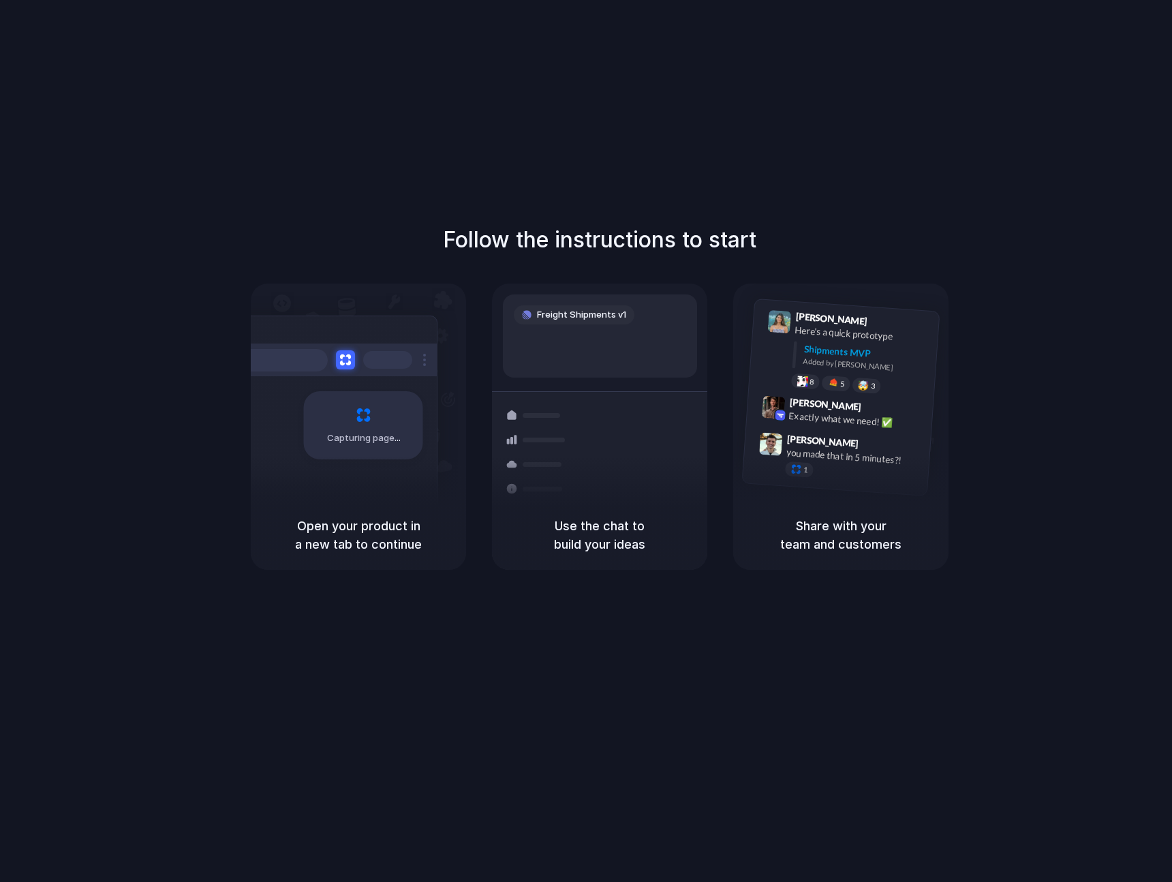 Image resolution: width=1172 pixels, height=882 pixels. Describe the element at coordinates (879, 410) in the screenshot. I see `span: 9:42 AM` at that location.